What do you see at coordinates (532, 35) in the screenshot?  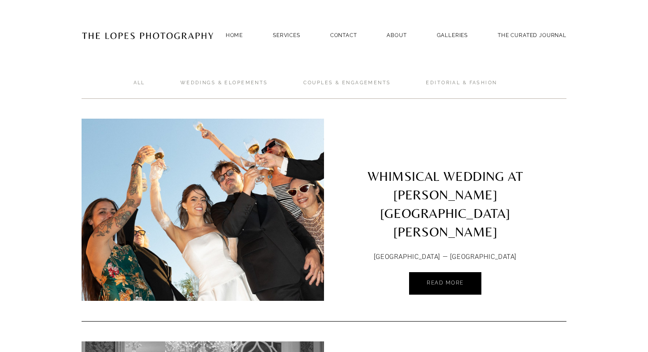 I see `a: THE CURATED JOURNAL` at bounding box center [532, 35].